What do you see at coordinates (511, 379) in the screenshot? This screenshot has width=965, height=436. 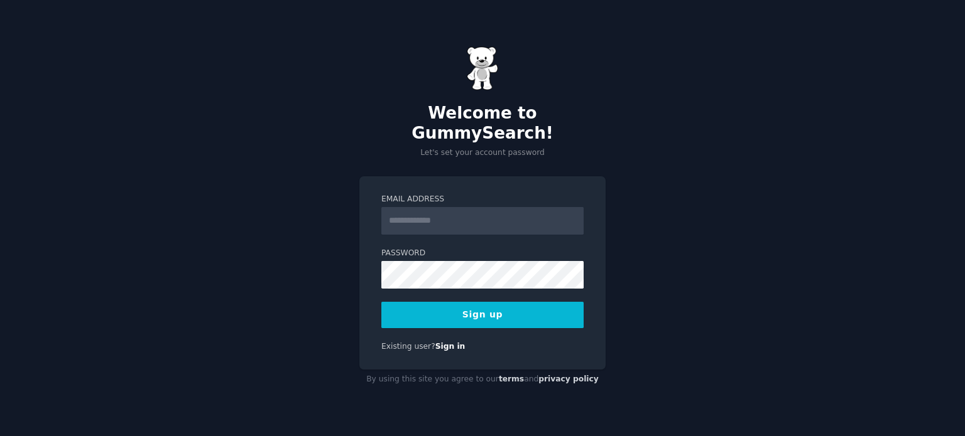 I see `a: terms` at bounding box center [511, 379].